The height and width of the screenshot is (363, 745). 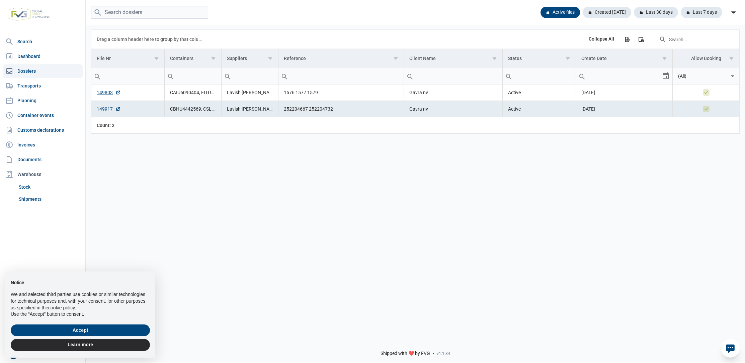 I want to click on span: Show filter options for column 'File Nr', so click(x=156, y=58).